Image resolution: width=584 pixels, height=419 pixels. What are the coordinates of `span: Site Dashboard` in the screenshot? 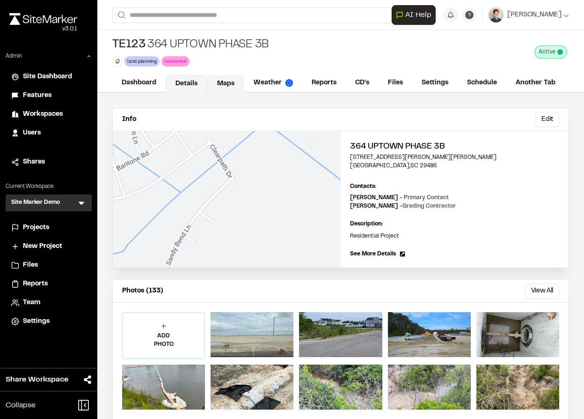 It's located at (47, 77).